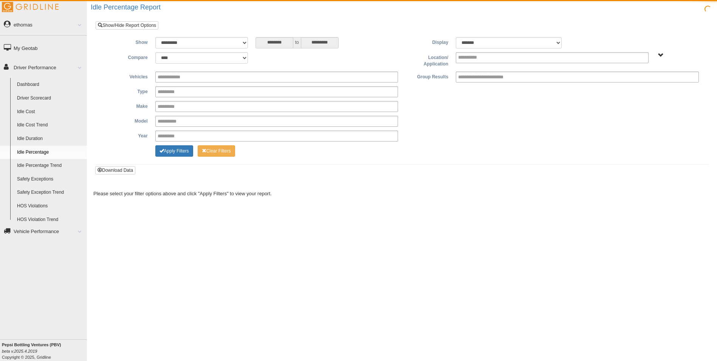  I want to click on a: Idle Cost Trend, so click(50, 125).